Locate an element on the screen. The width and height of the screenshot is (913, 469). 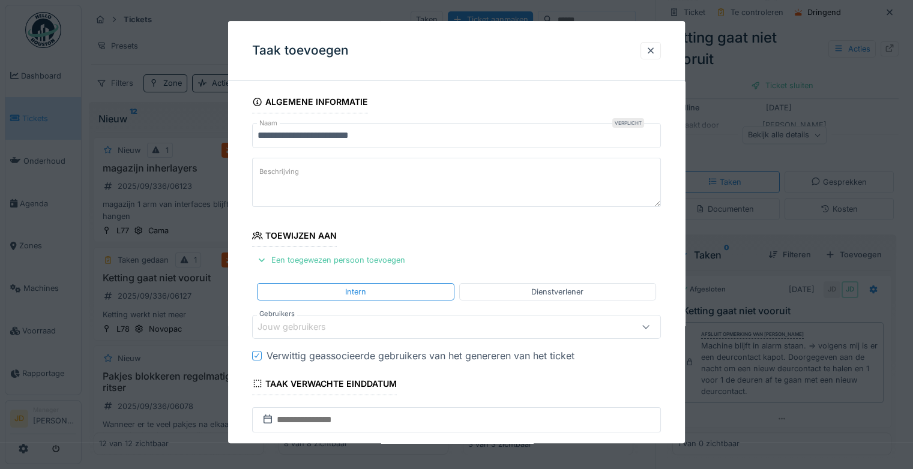
div: Taak verwachte einddatum is located at coordinates (324, 385).